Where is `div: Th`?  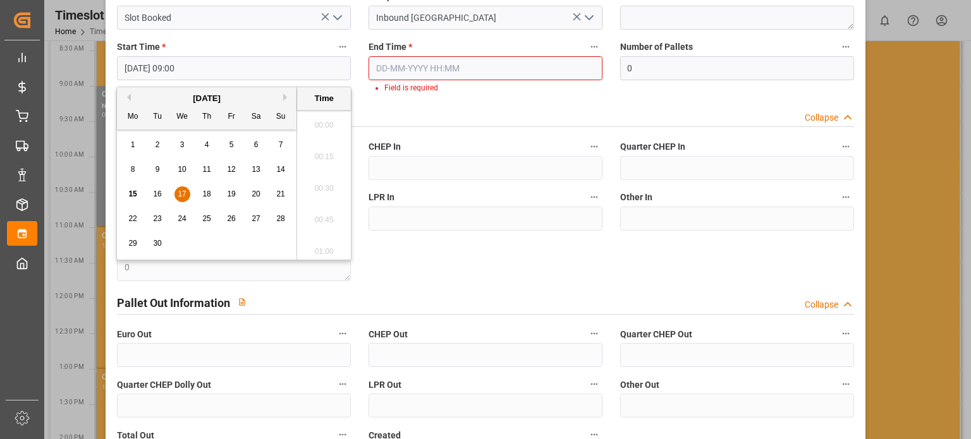
div: Th is located at coordinates (207, 117).